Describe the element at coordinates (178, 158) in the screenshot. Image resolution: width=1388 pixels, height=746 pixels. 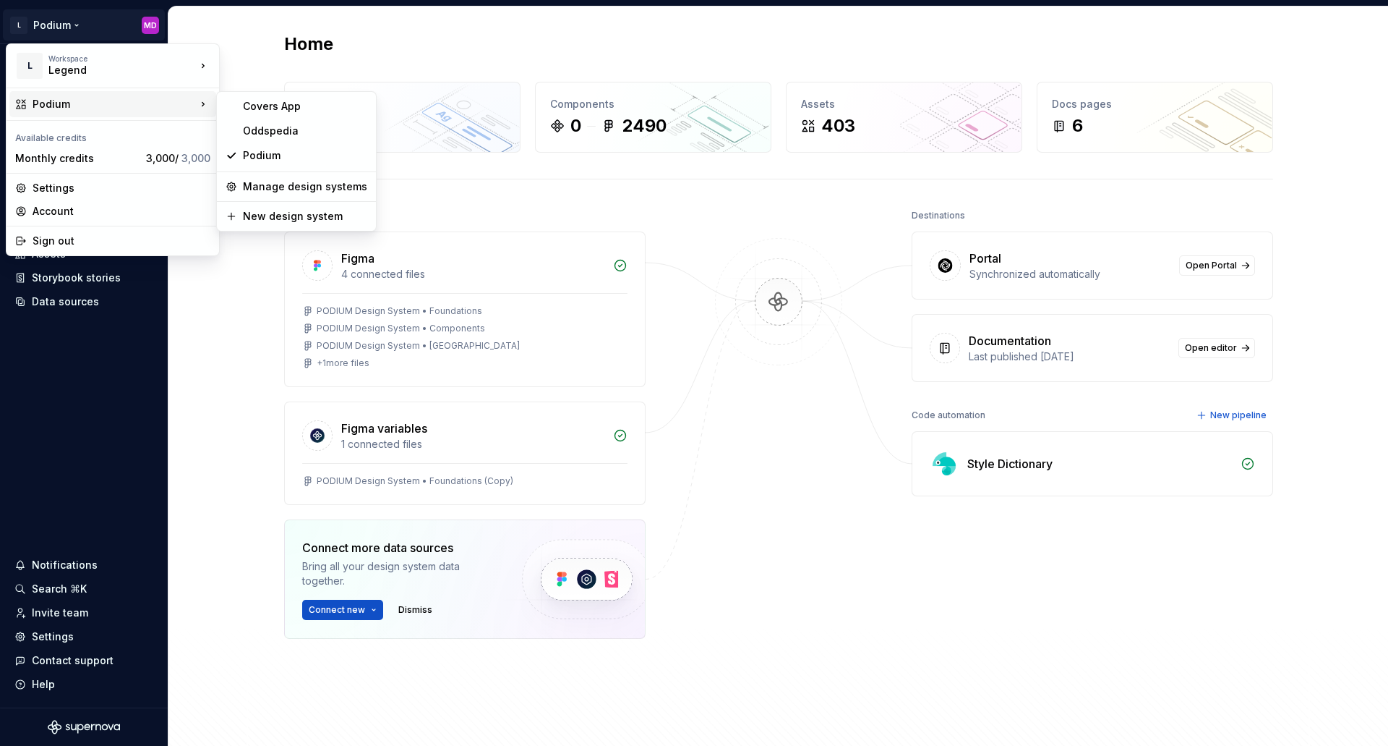
I see `span: 3,000 /` at that location.